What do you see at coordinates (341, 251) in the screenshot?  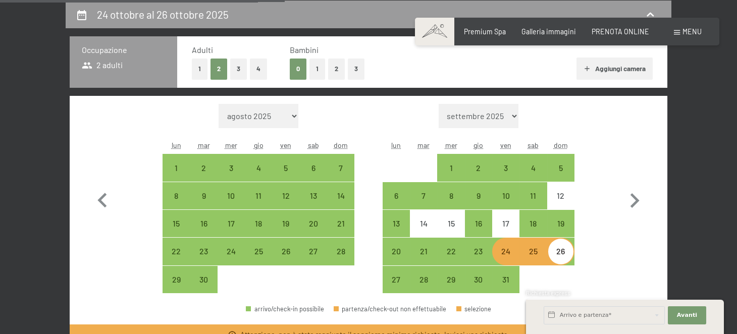 I see `div: Sun Sep 28 2025` at bounding box center [341, 251].